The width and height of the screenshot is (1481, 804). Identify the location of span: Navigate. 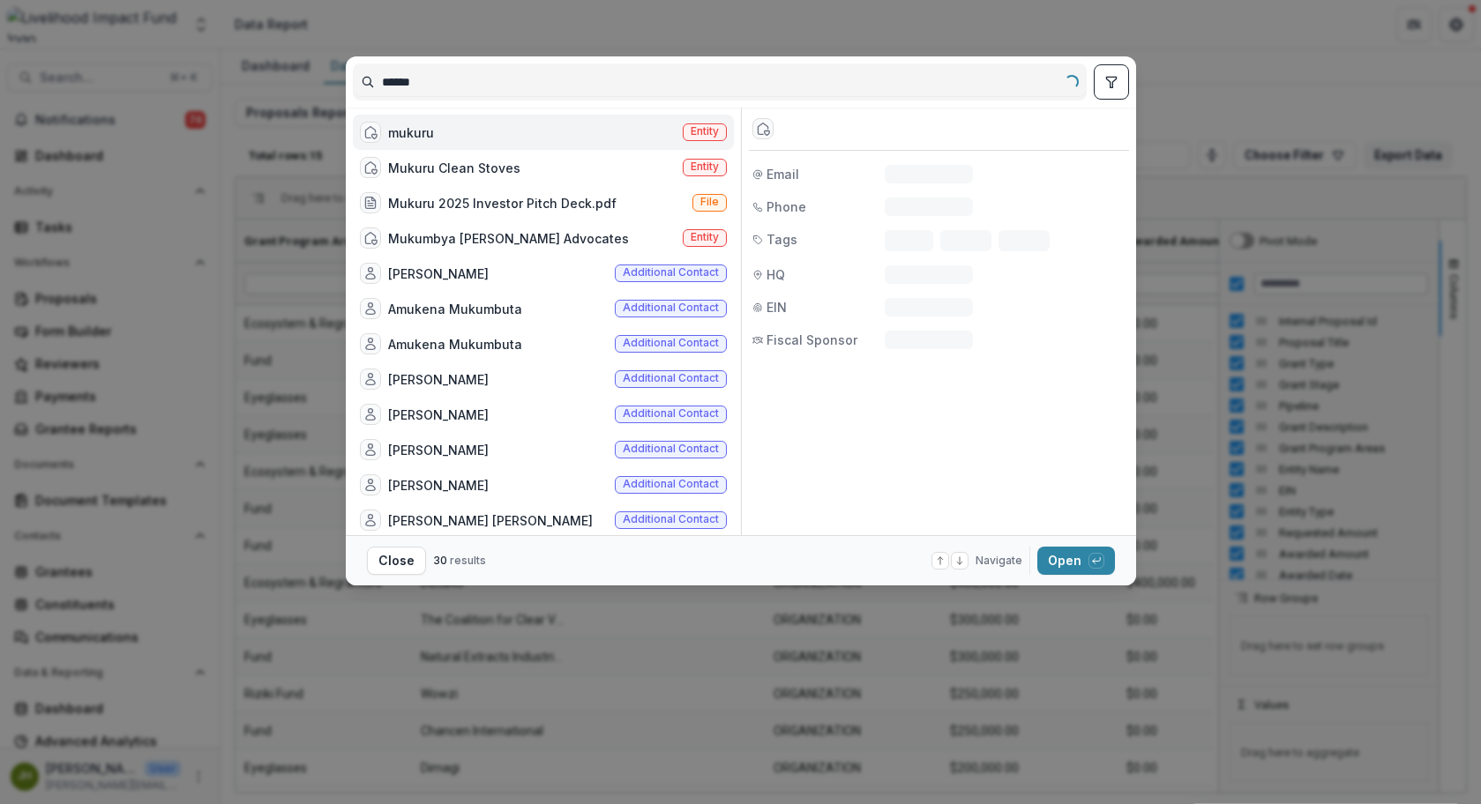
(998, 561).